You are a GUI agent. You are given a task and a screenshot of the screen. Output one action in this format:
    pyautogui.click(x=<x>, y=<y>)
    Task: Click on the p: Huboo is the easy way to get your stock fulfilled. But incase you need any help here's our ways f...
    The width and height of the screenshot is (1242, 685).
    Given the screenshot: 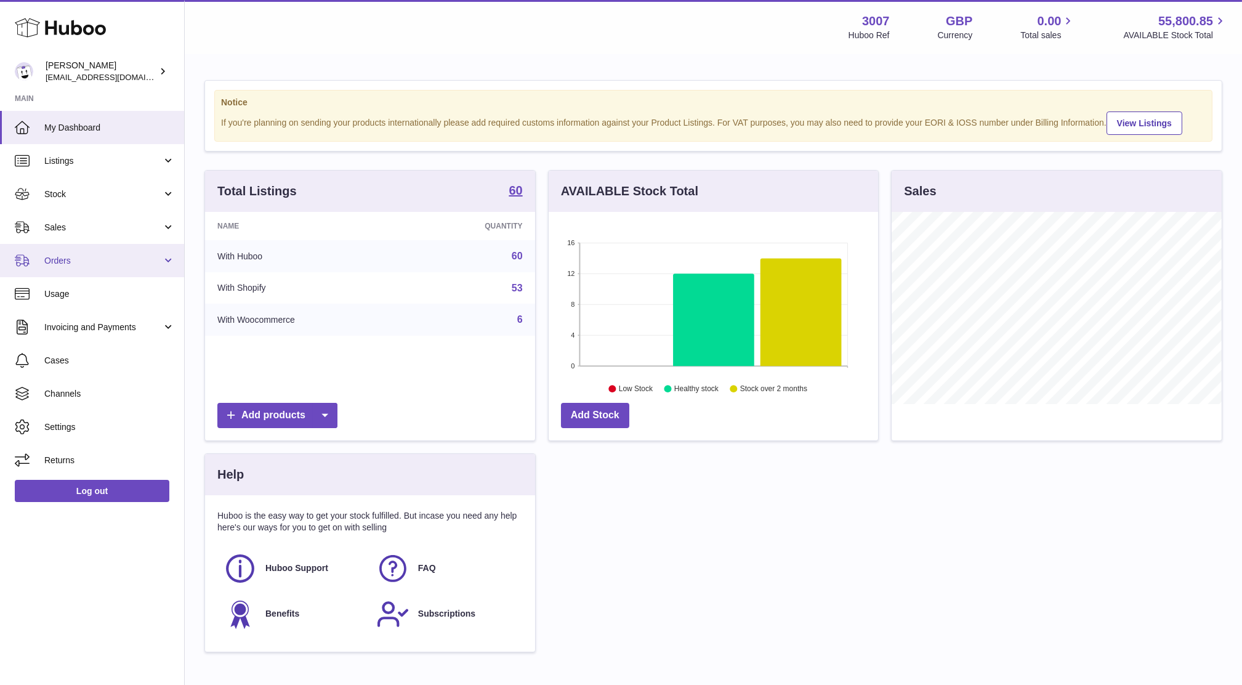 What is the action you would take?
    pyautogui.click(x=370, y=521)
    